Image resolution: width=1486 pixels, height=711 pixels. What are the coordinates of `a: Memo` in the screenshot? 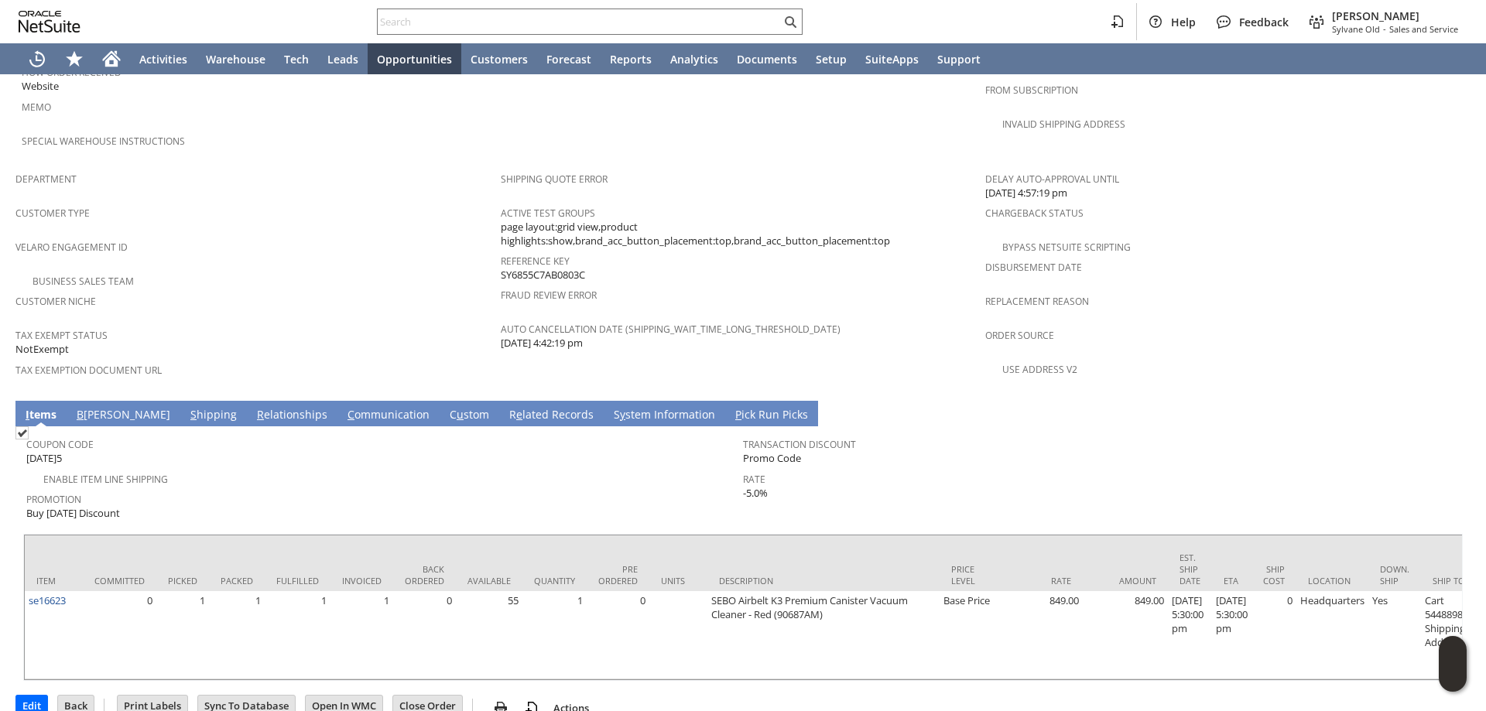 It's located at (36, 107).